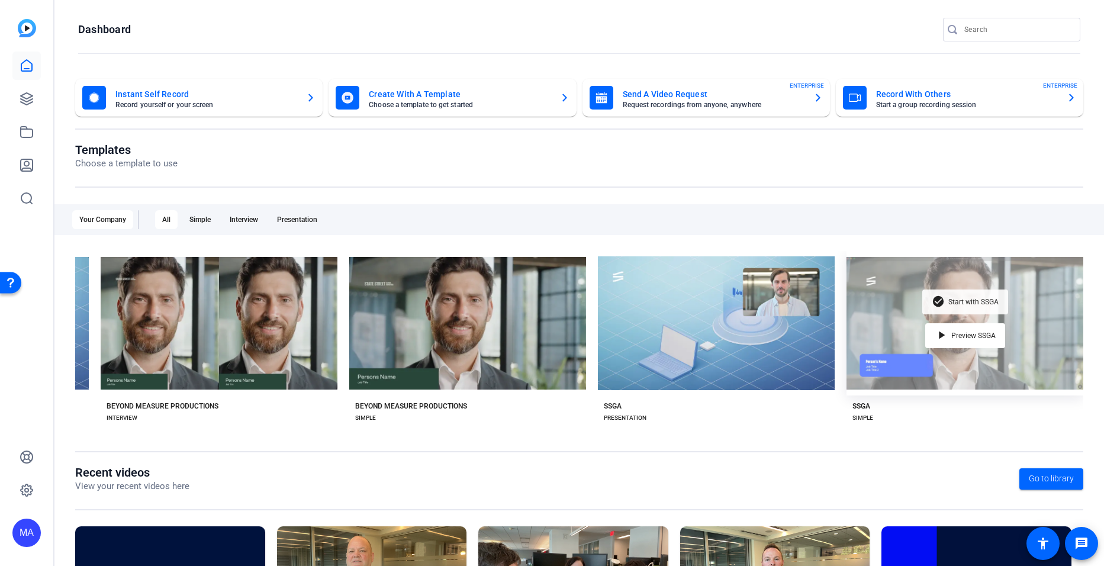  I want to click on div: Presentation, so click(297, 220).